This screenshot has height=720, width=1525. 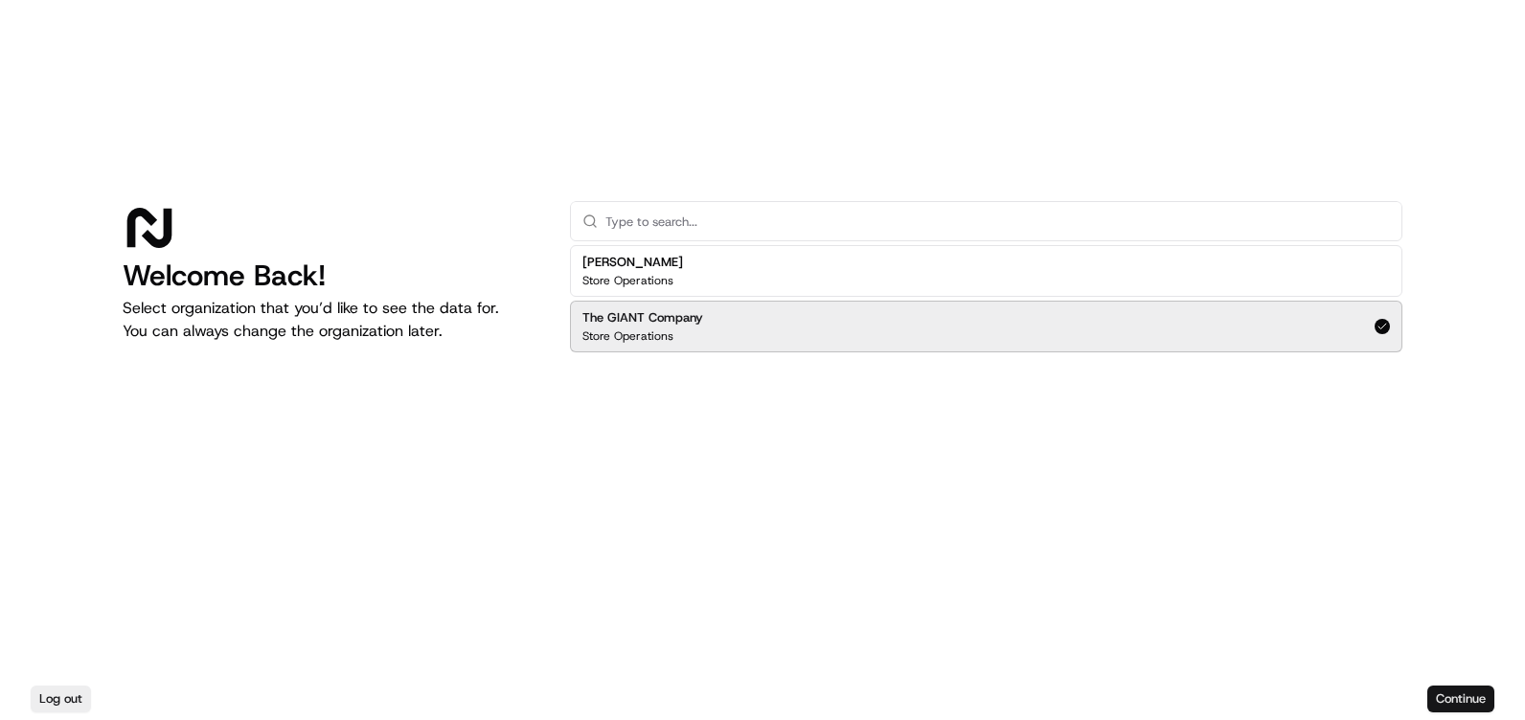 I want to click on h1: Welcome Back!, so click(x=330, y=276).